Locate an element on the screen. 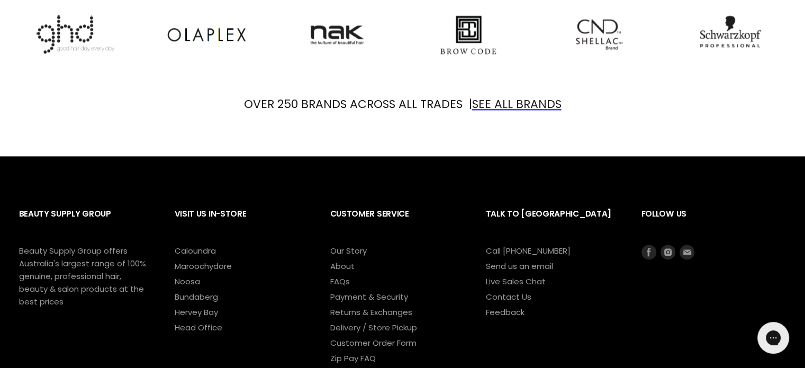  h2: Follow us is located at coordinates (714, 222).